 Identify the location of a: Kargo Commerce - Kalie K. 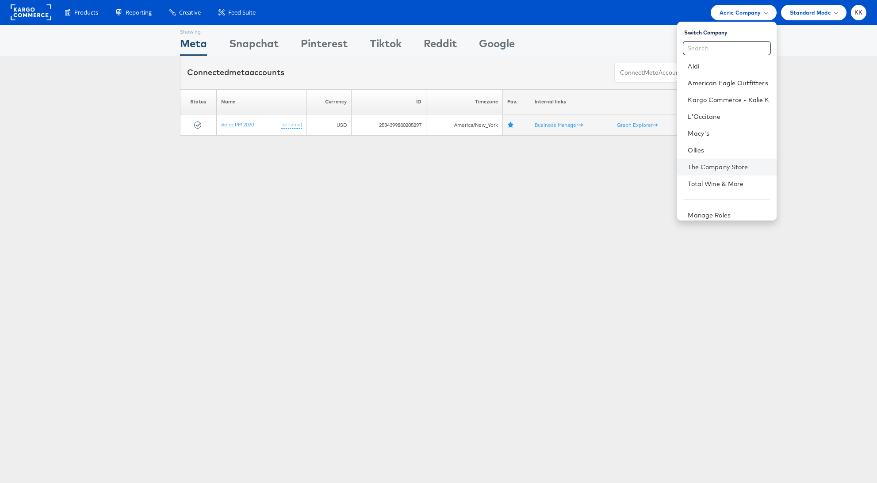
(728, 100).